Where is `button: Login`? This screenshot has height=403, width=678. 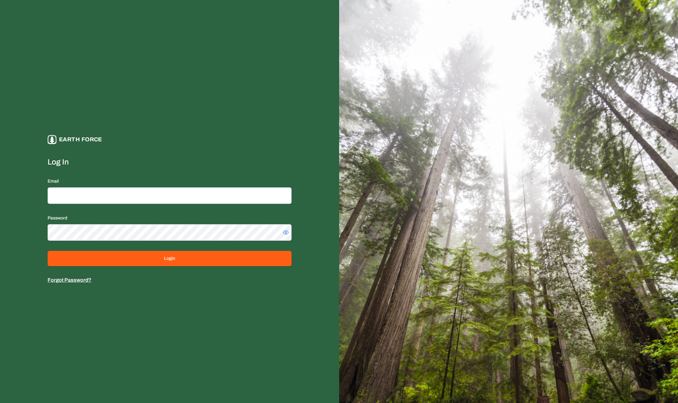
button: Login is located at coordinates (169, 258).